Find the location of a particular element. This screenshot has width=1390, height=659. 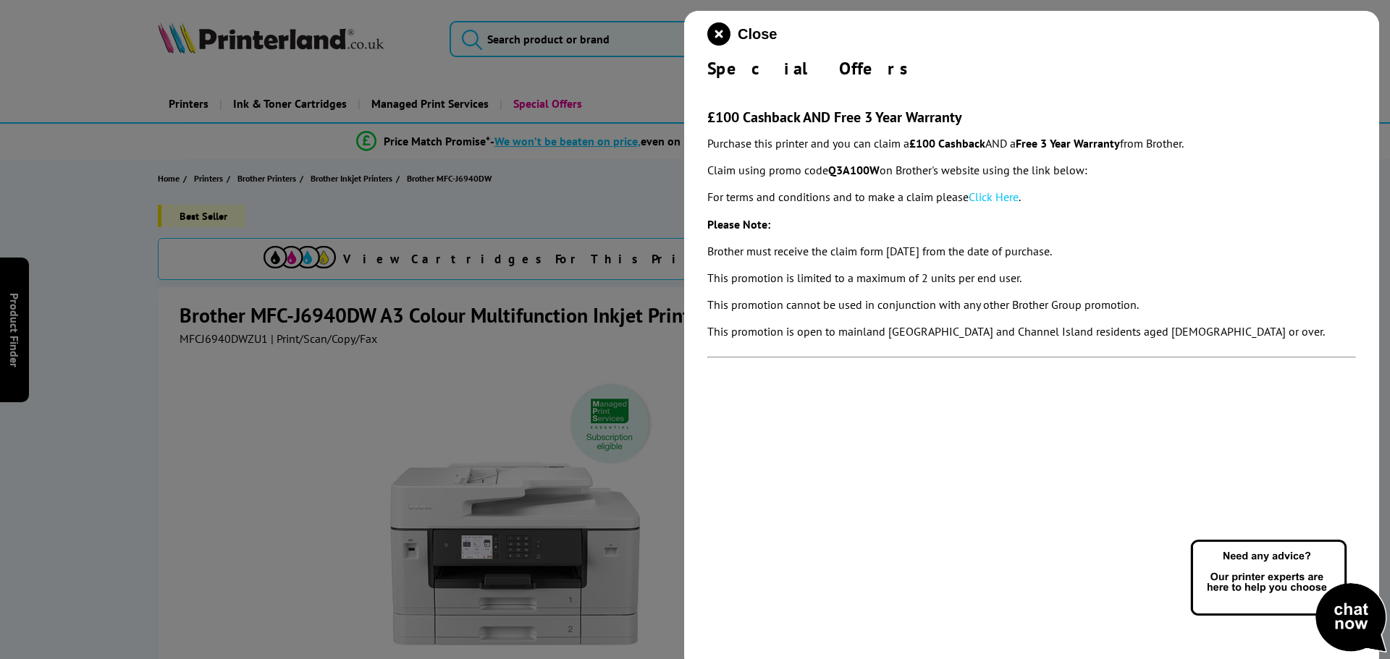

p: Purchase this printer and you can claim a AND a from Brother. is located at coordinates (1031, 143).